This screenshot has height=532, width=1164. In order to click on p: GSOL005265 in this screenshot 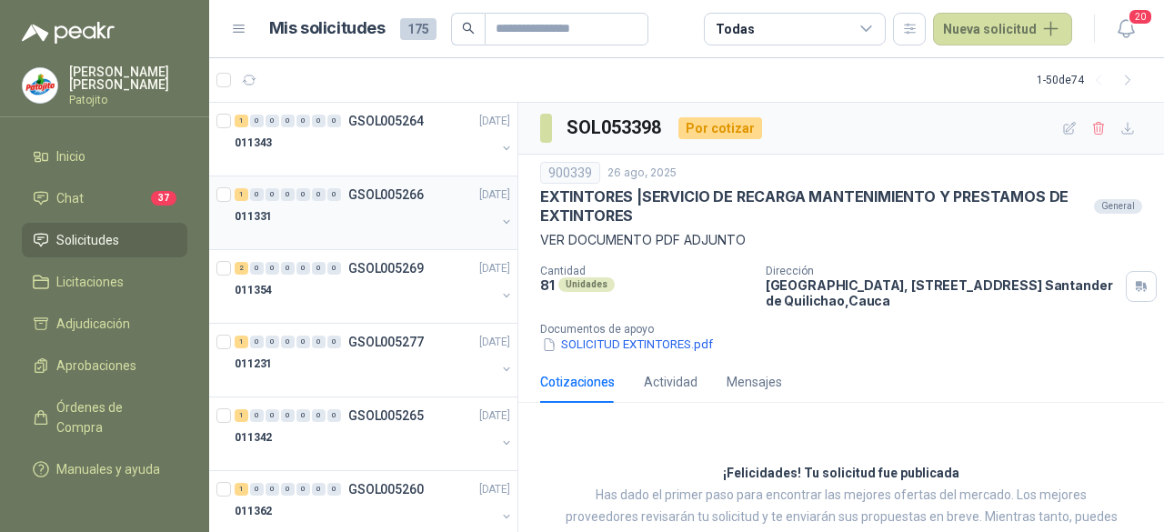, I will do `click(386, 416)`.